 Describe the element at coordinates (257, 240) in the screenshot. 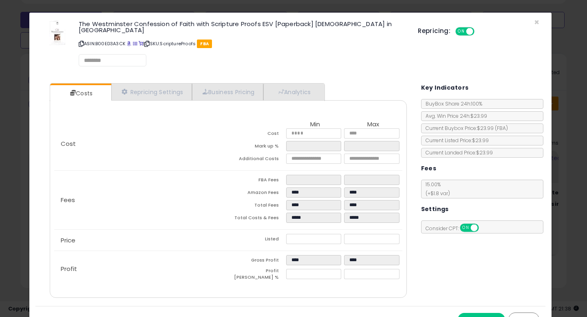

I see `td: Listed` at that location.